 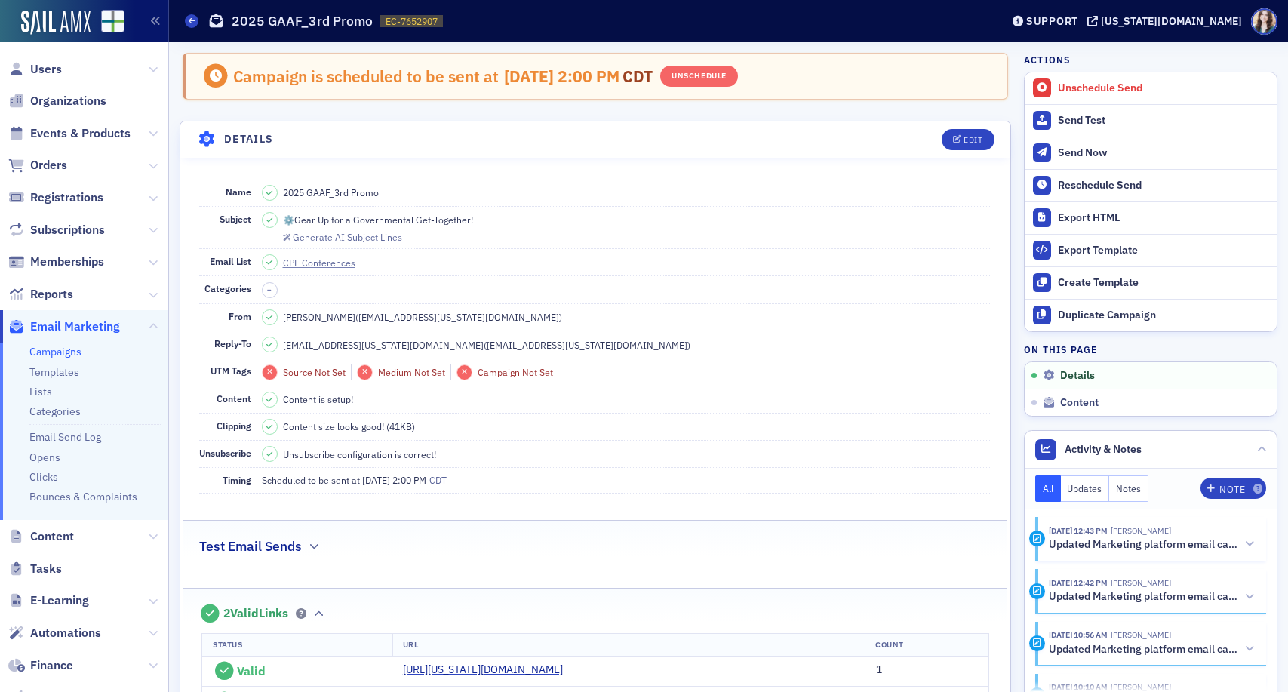 I want to click on button: Updates, so click(x=1085, y=488).